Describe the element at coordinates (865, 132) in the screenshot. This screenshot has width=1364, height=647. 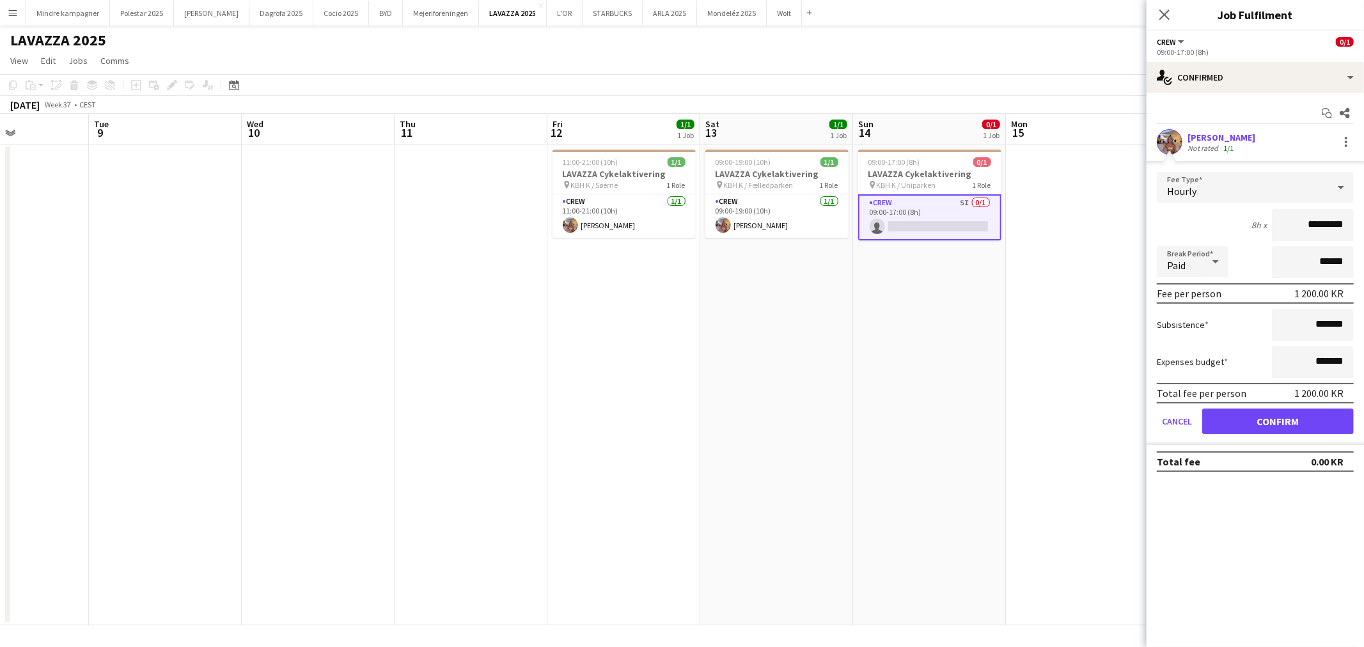
I see `span: 14` at that location.